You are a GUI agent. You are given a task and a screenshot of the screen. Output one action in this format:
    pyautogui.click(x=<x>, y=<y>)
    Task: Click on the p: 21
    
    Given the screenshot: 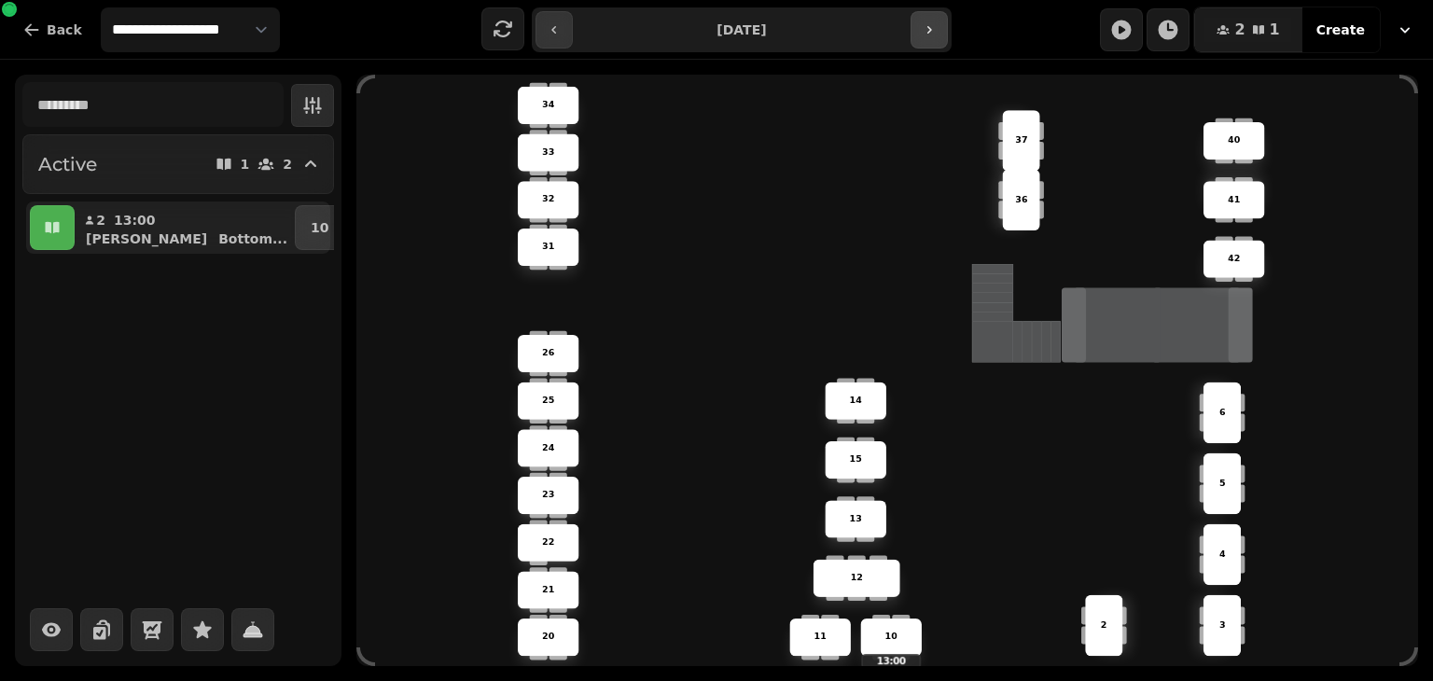 What is the action you would take?
    pyautogui.click(x=548, y=590)
    